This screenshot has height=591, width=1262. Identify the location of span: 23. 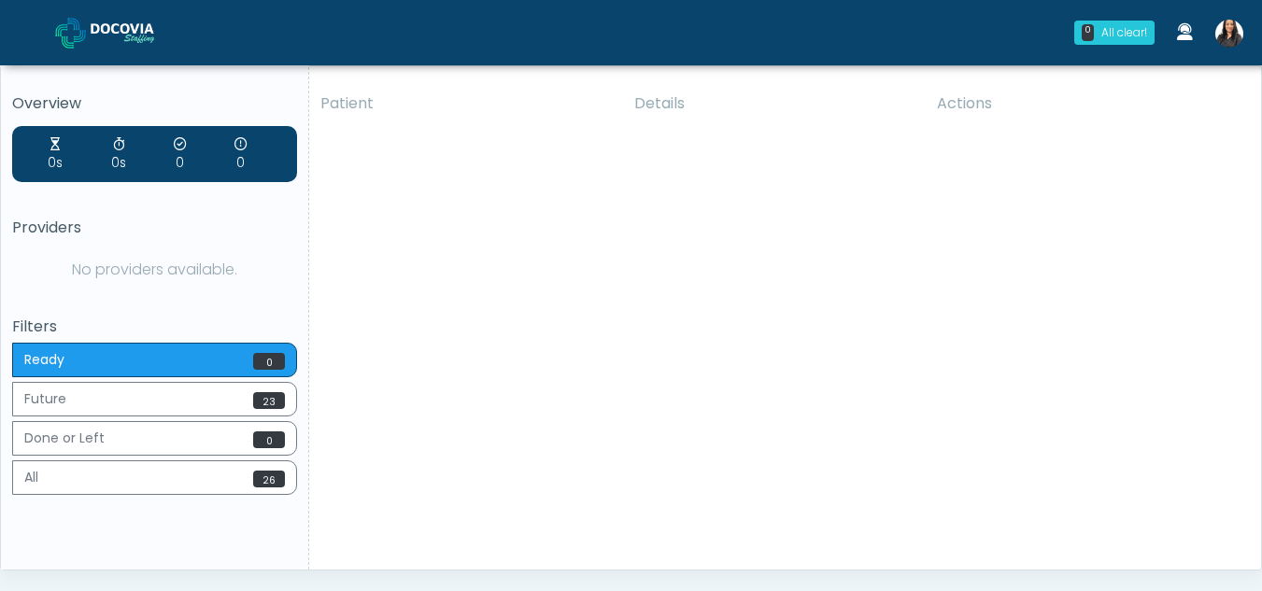
(269, 401).